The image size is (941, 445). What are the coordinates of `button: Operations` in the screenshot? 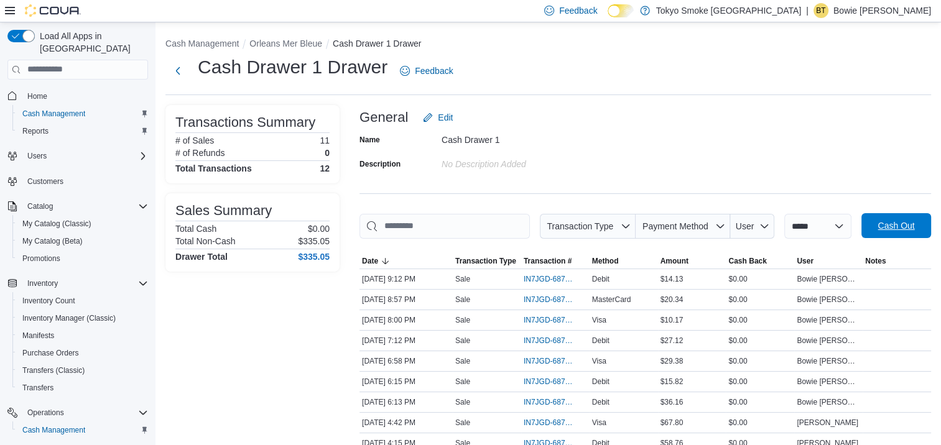 It's located at (45, 413).